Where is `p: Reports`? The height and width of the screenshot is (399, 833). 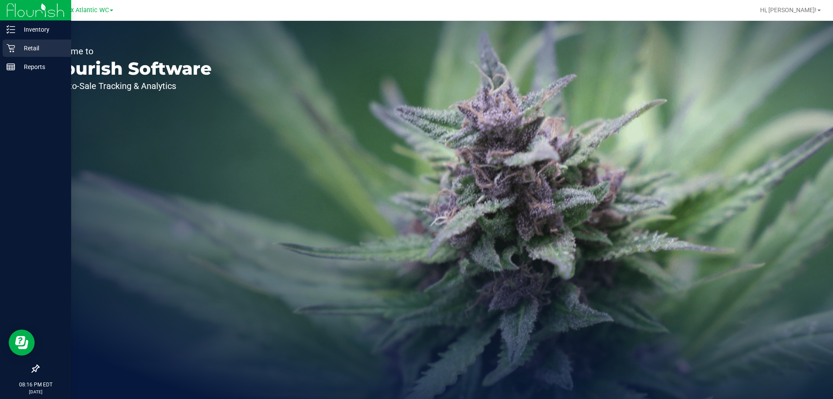 p: Reports is located at coordinates (41, 67).